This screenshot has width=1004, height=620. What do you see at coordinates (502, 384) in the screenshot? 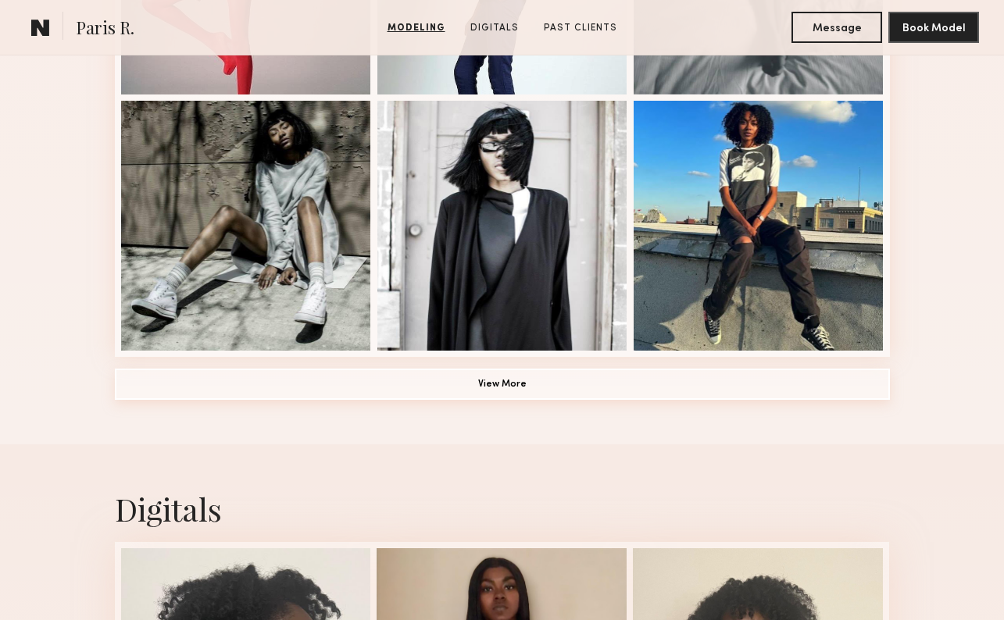
I see `button: View More` at bounding box center [502, 384].